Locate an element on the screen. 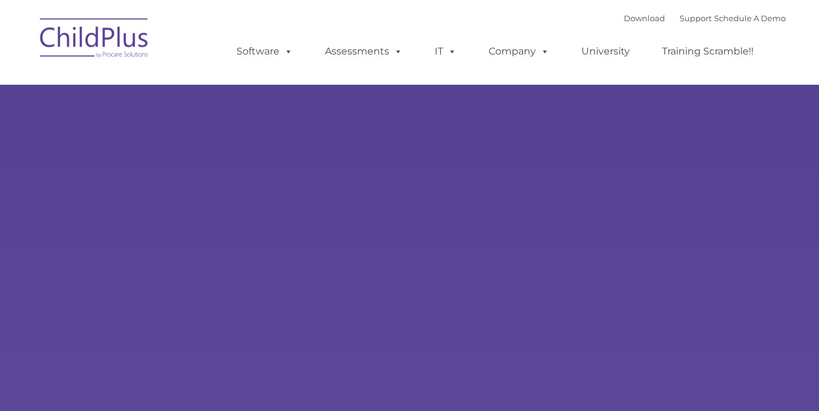 This screenshot has height=411, width=819. a: Schedule A Demo is located at coordinates (750, 18).